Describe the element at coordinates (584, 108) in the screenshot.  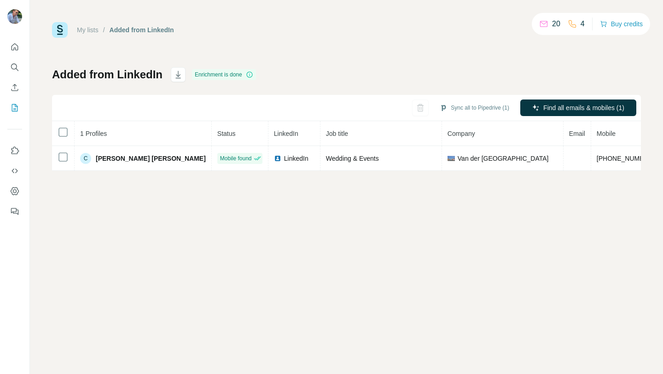
I see `span: Find all emails & mobiles (1)` at that location.